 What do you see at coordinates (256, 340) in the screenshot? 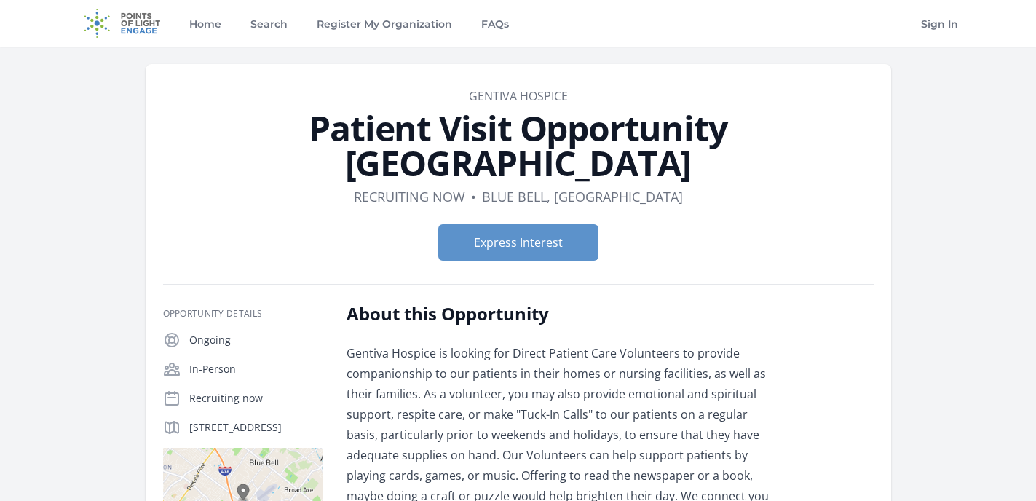
I see `p: Ongoing` at bounding box center [256, 340].